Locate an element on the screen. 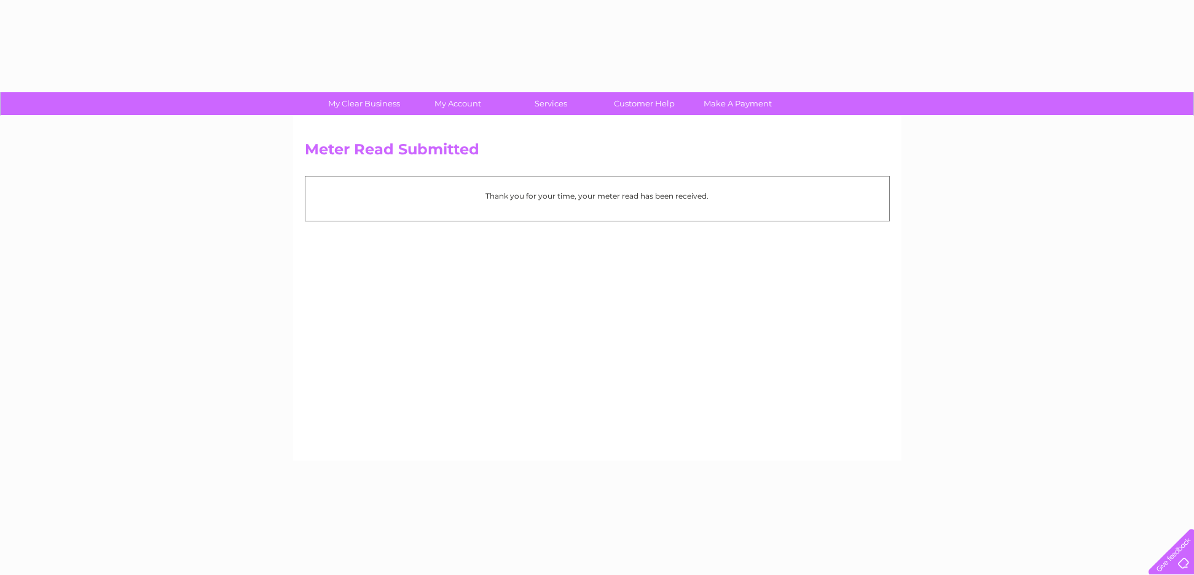 The image size is (1194, 575). h2: Meter Read Submitted is located at coordinates (597, 152).